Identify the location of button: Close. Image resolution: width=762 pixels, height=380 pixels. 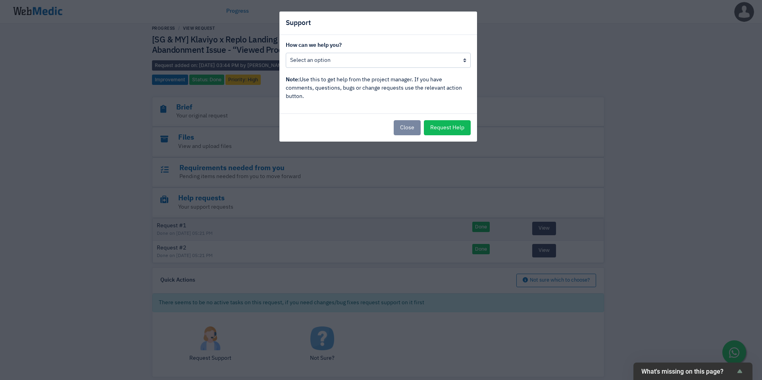
(407, 128).